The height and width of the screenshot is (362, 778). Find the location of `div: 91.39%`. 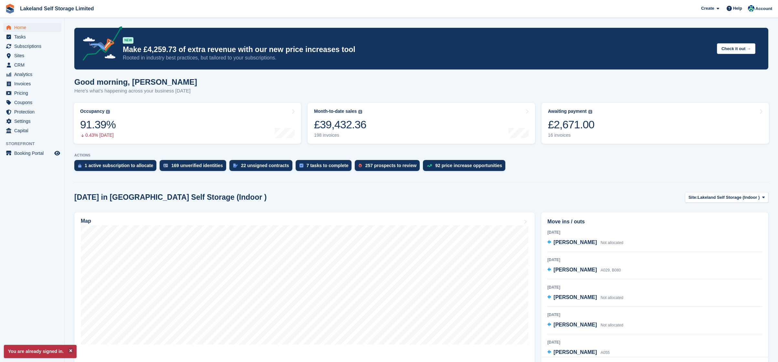

div: 91.39% is located at coordinates (98, 124).